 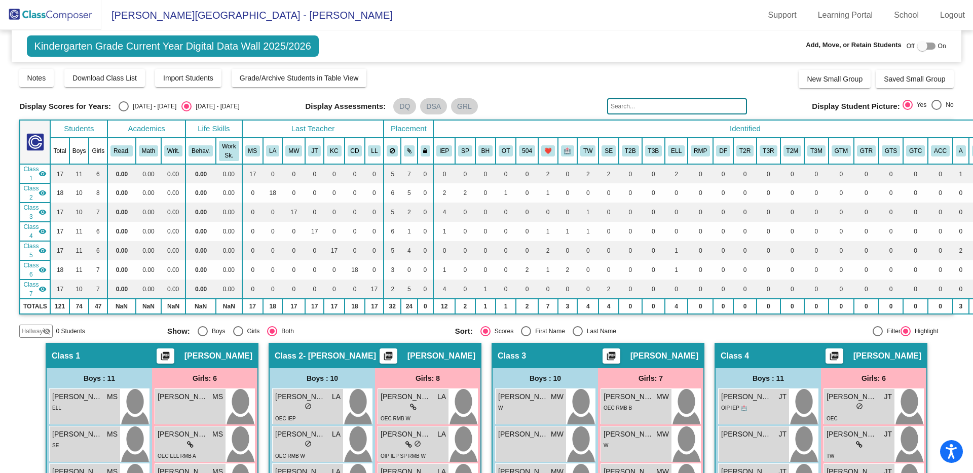 What do you see at coordinates (630, 151) in the screenshot?
I see `th: Tier Behavior Plan` at bounding box center [630, 151].